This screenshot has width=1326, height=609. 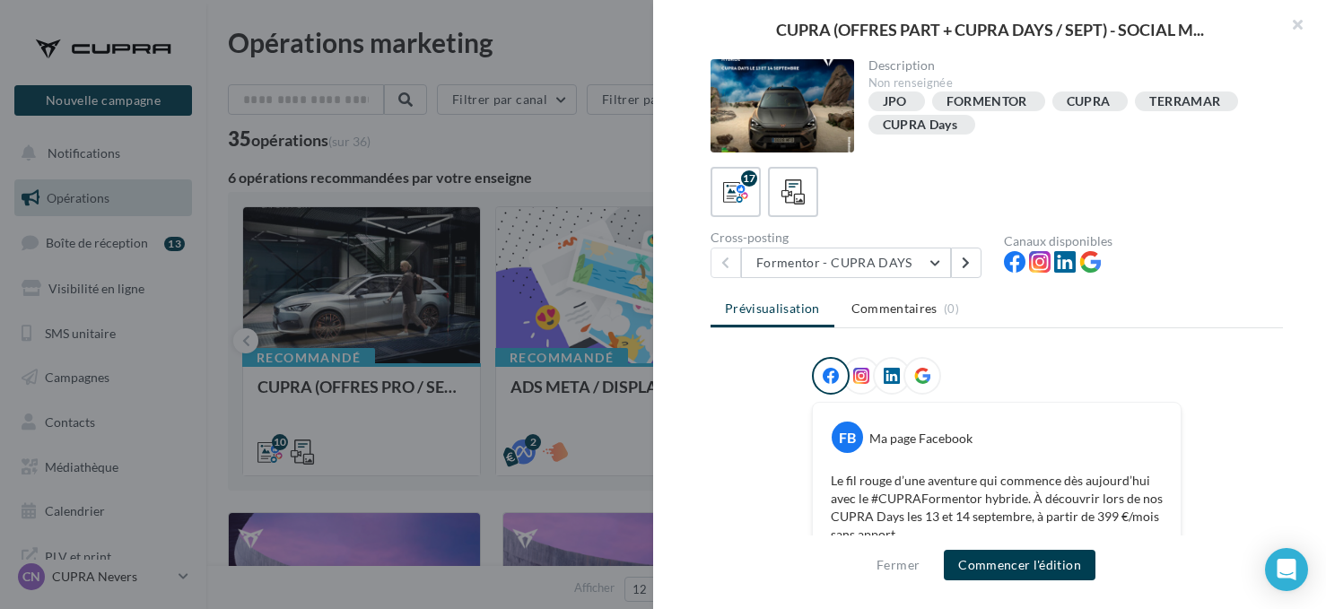 I want to click on div: TERRAMAR, so click(x=1184, y=101).